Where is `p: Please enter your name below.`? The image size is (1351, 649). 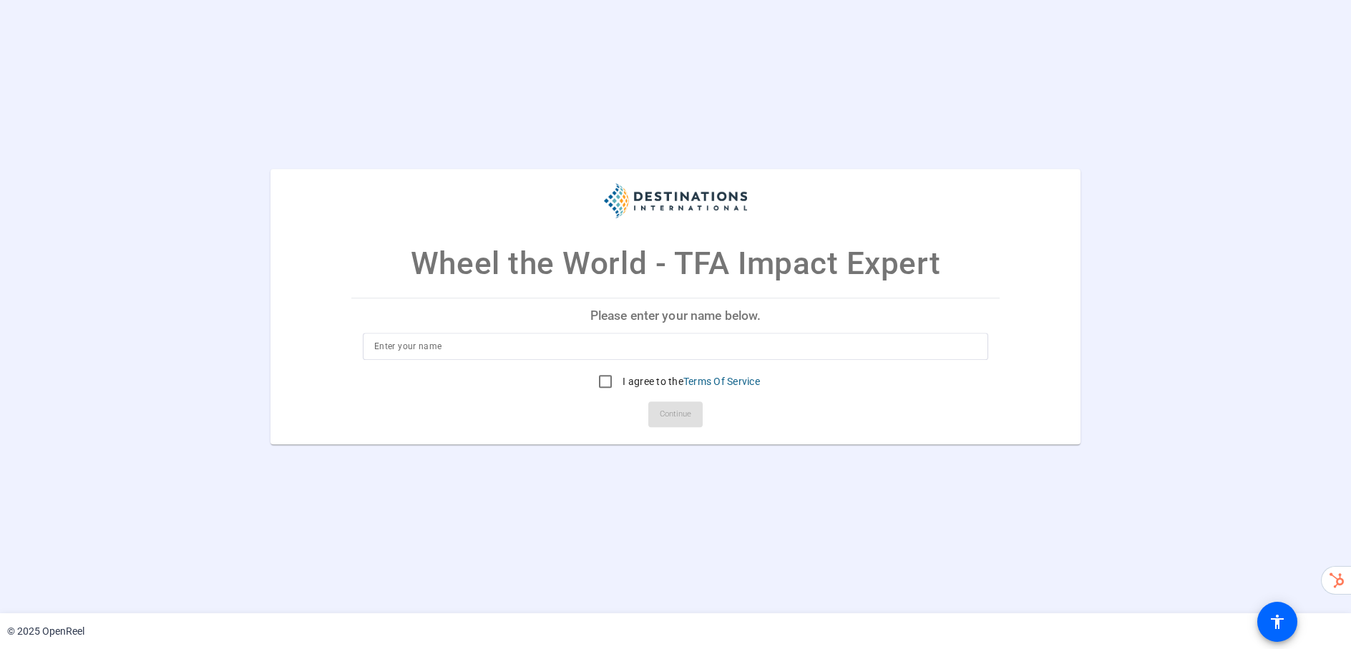
p: Please enter your name below. is located at coordinates (675, 316).